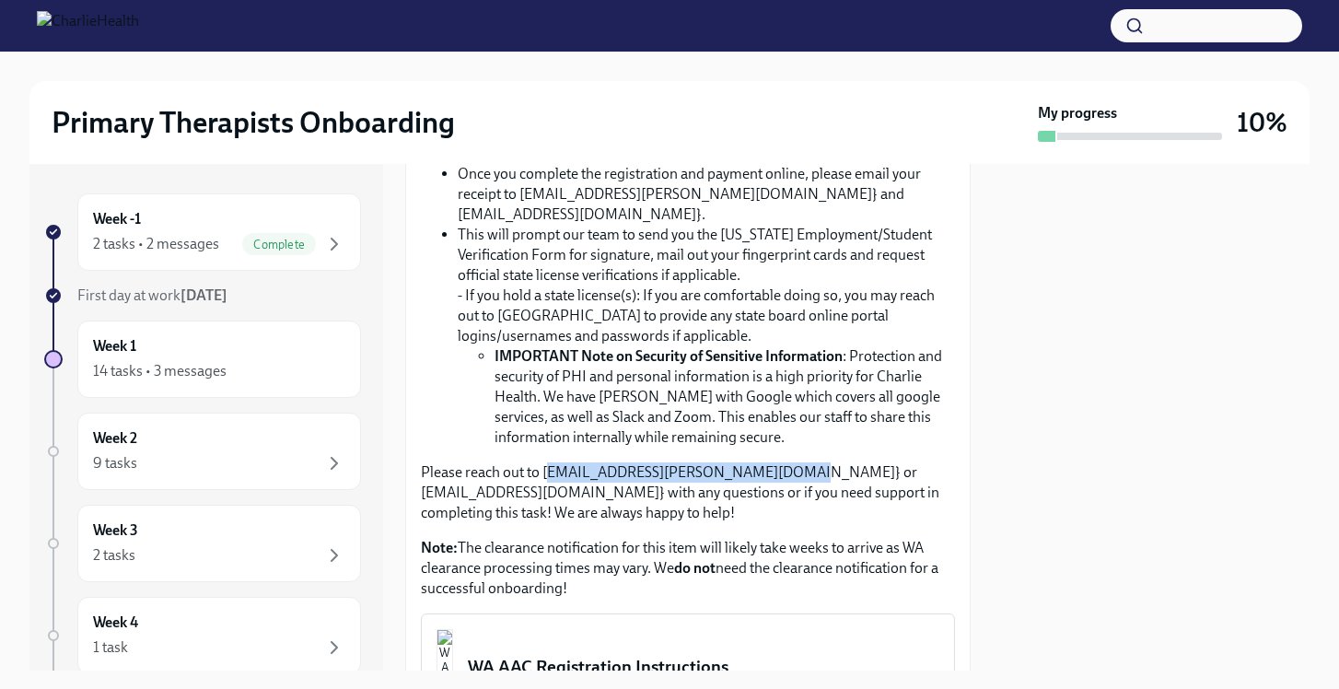  Describe the element at coordinates (115, 531) in the screenshot. I see `h6: Week 3` at that location.